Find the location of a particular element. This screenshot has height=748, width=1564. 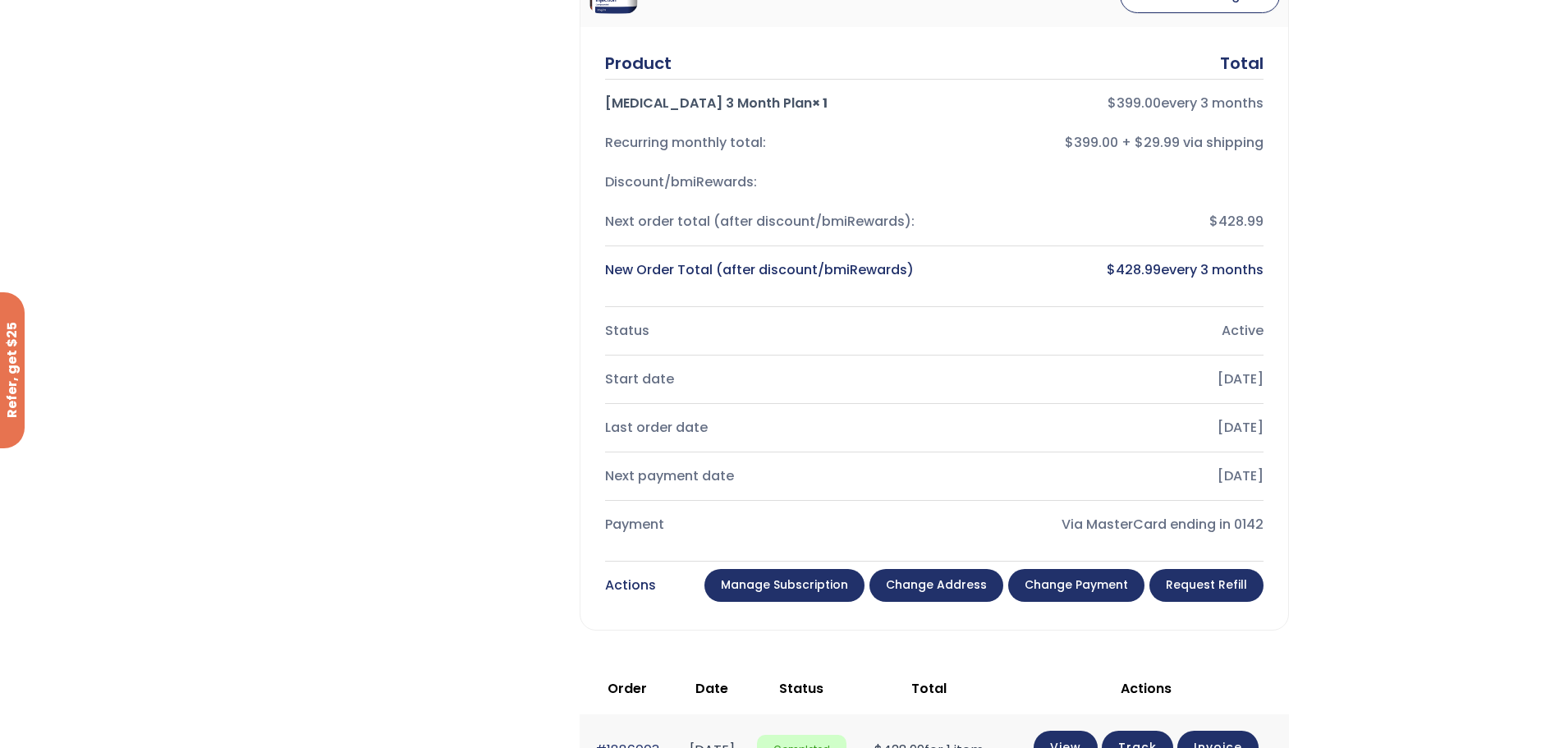

div: Discount/bmiRewards: is located at coordinates (763, 182).